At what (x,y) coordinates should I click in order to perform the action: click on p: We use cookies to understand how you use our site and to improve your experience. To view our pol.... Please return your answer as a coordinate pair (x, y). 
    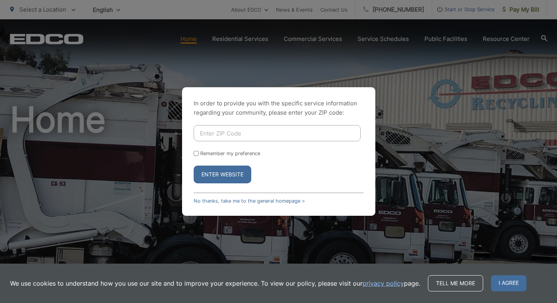
    Looking at the image, I should click on (215, 284).